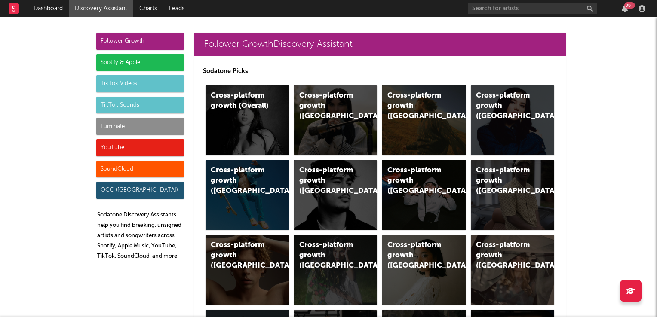 Image resolution: width=657 pixels, height=317 pixels. I want to click on div: Cross-platform growth (Overall), so click(240, 101).